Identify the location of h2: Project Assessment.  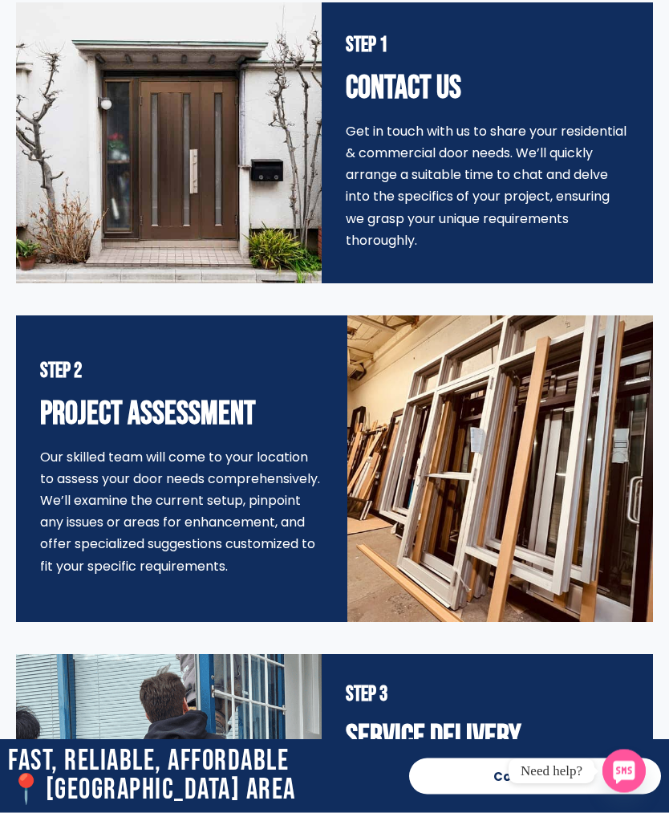
(181, 415).